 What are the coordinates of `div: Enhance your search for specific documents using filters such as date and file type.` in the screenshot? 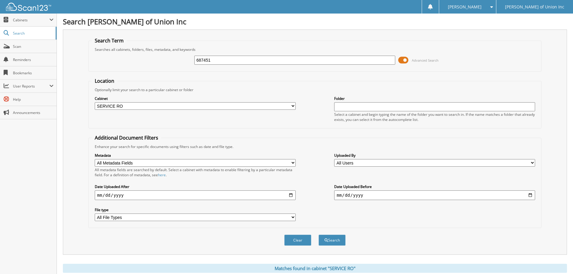 It's located at (315, 146).